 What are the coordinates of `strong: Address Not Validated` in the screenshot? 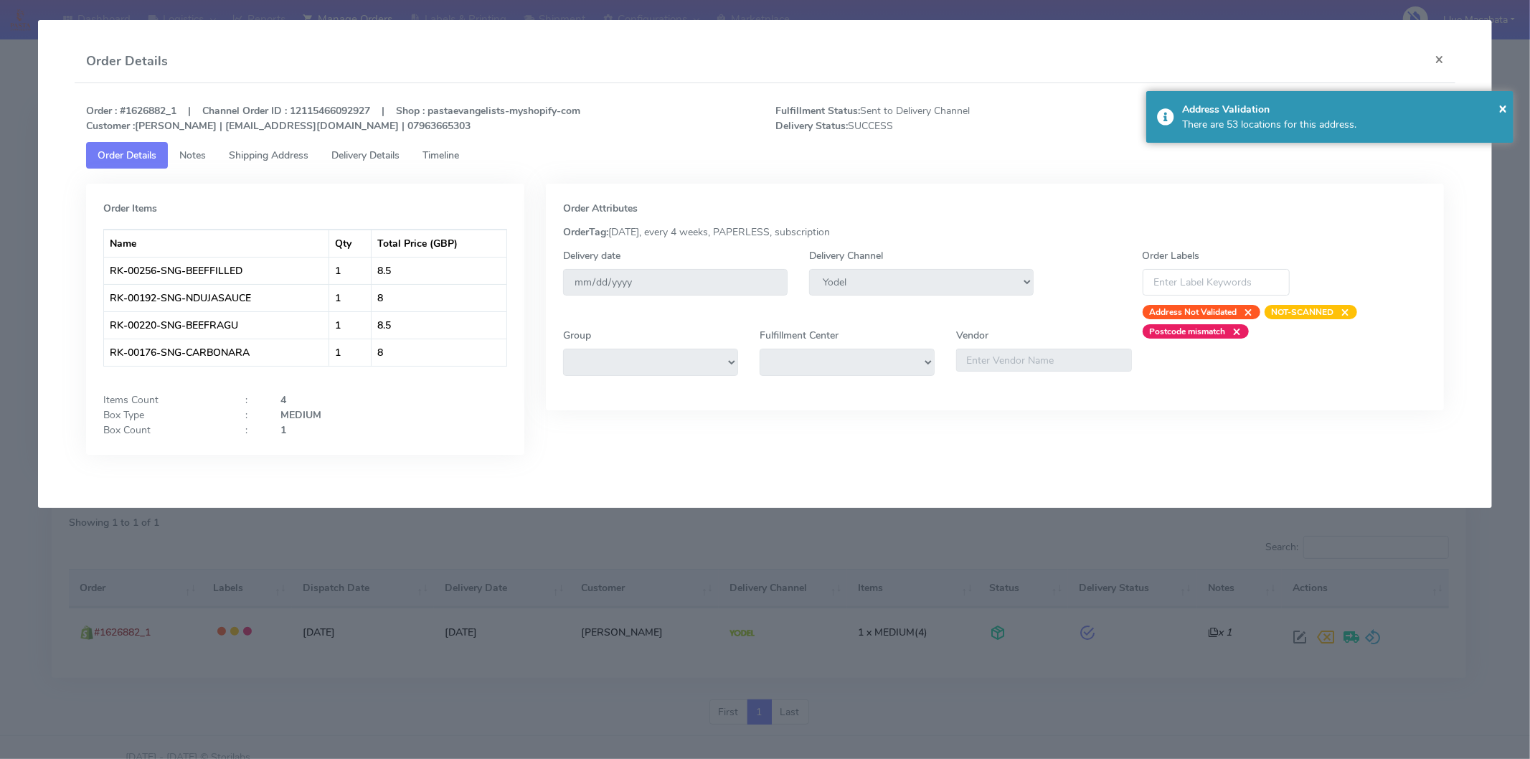 It's located at (1194, 312).